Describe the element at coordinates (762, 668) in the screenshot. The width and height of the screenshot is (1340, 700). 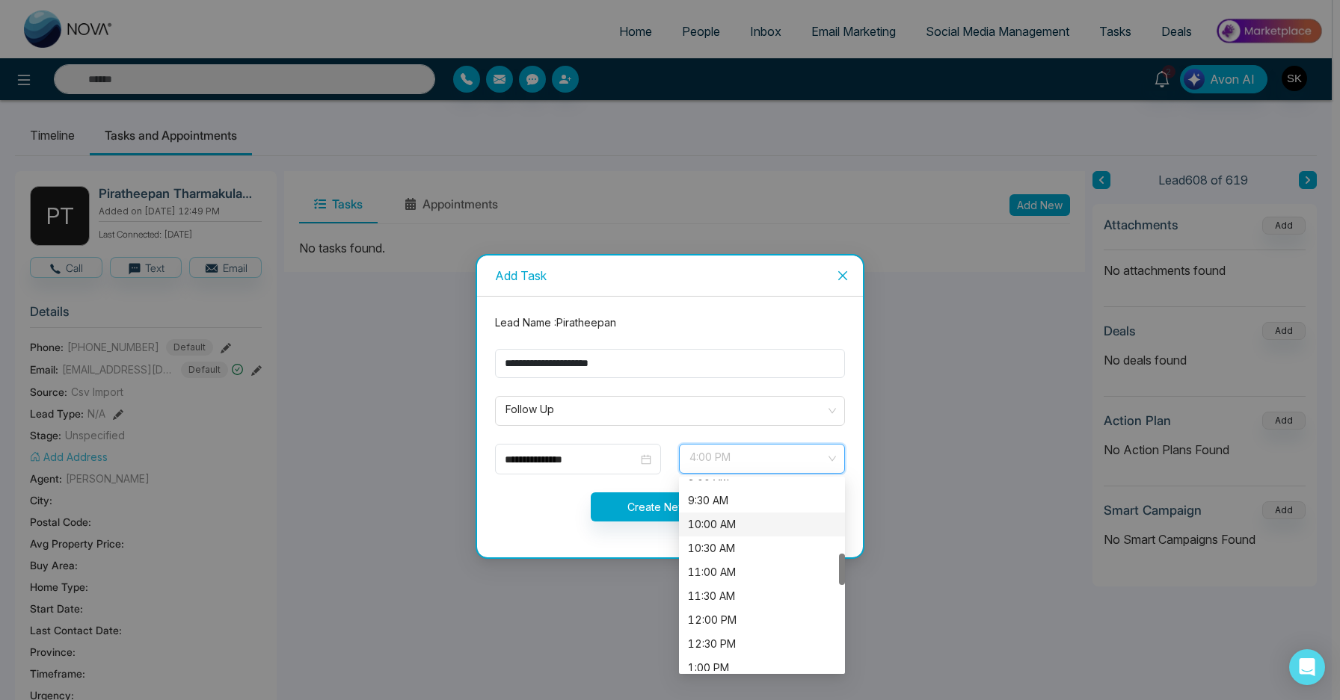
I see `div: 1:00 PM` at that location.